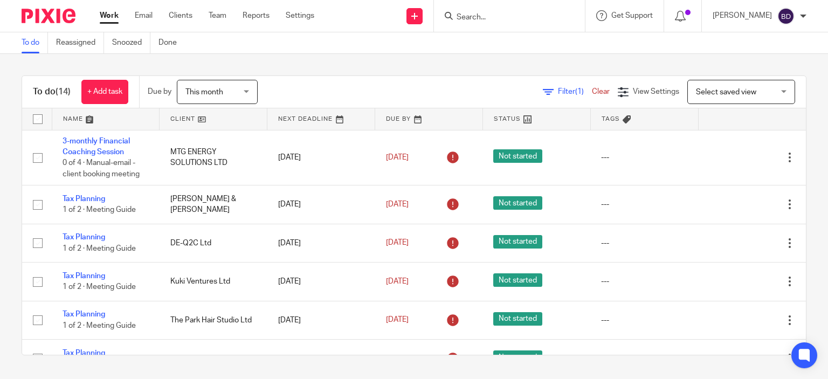  I want to click on img: svg%3E, so click(786, 16).